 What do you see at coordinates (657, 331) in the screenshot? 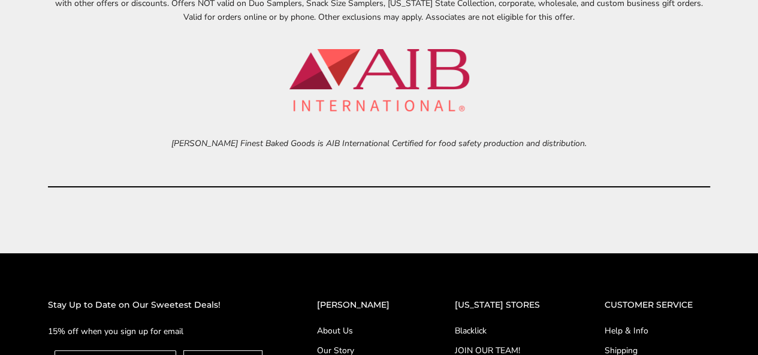
I see `a: Help & Info` at bounding box center [657, 331].